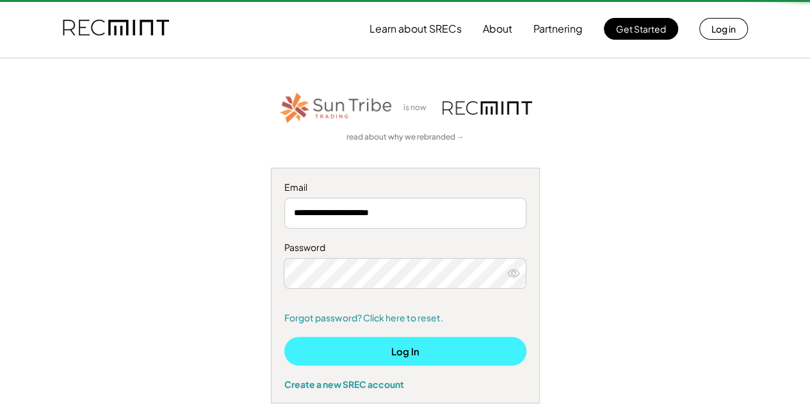  What do you see at coordinates (406, 248) in the screenshot?
I see `div: Password` at bounding box center [406, 248].